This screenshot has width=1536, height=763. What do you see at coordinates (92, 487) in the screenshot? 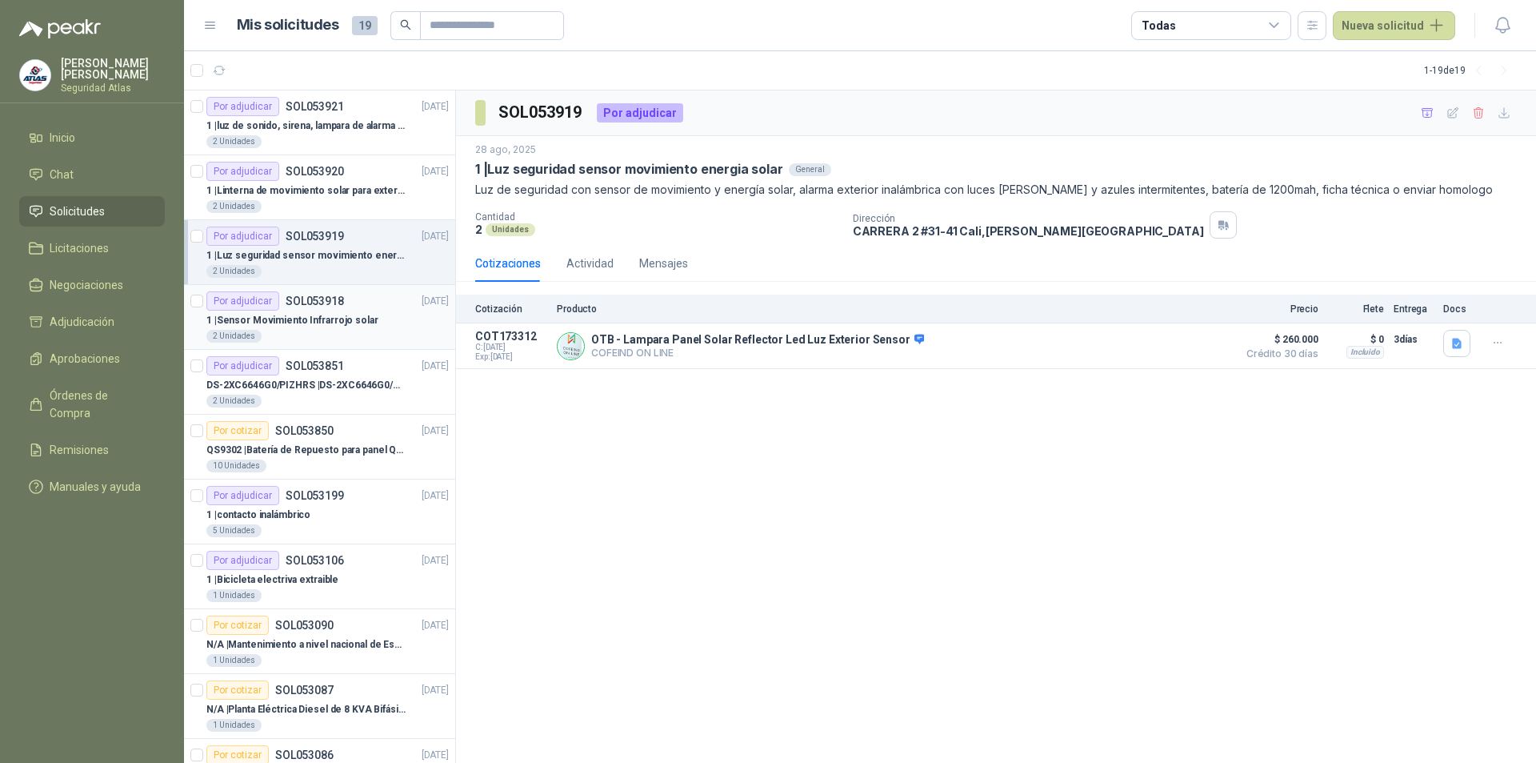
I see `a: Manuales y ayuda` at bounding box center [92, 487].